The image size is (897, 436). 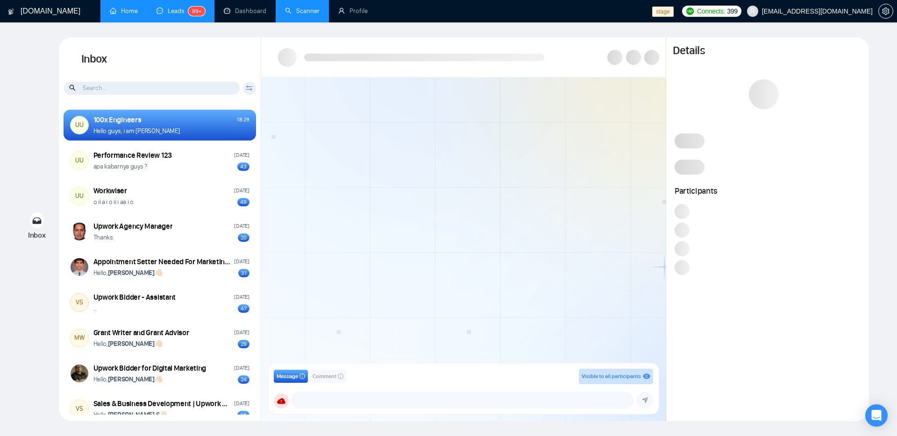 I want to click on span: 399, so click(x=732, y=11).